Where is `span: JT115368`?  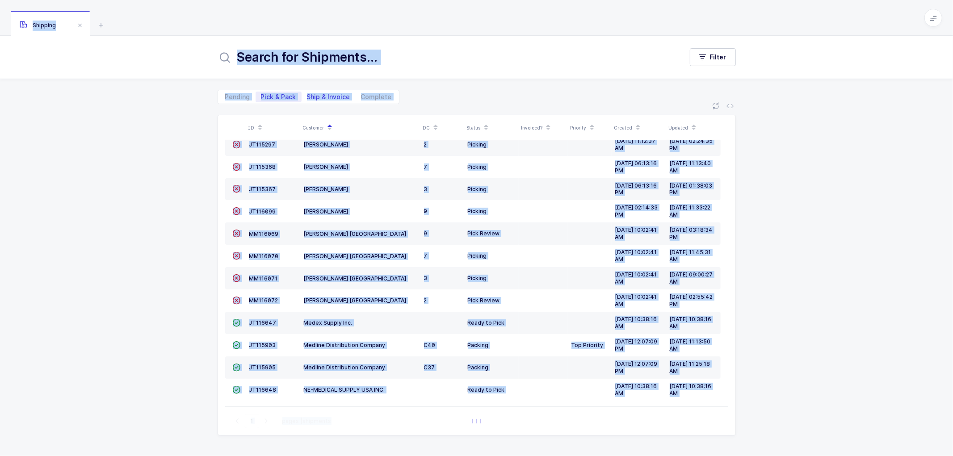 span: JT115368 is located at coordinates (263, 167).